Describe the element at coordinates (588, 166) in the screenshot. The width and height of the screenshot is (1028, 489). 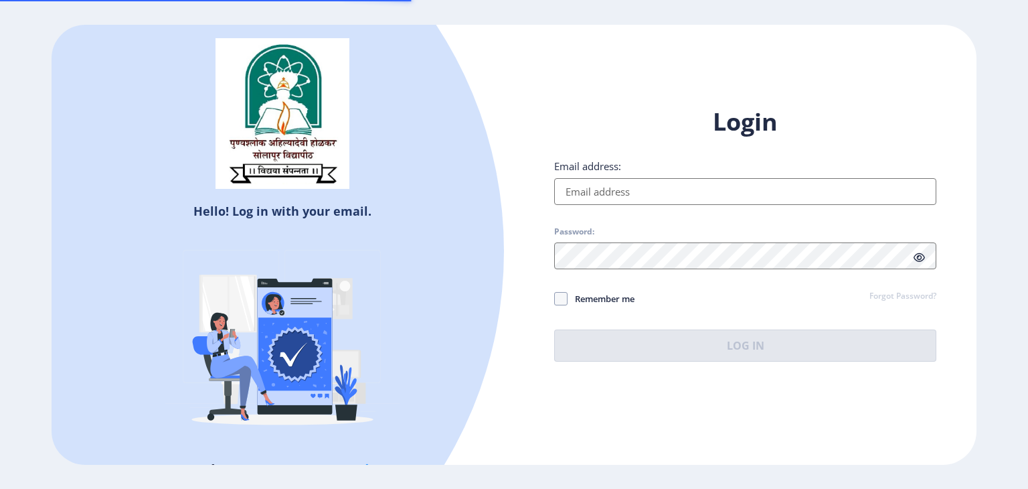
I see `label: Email address:` at that location.